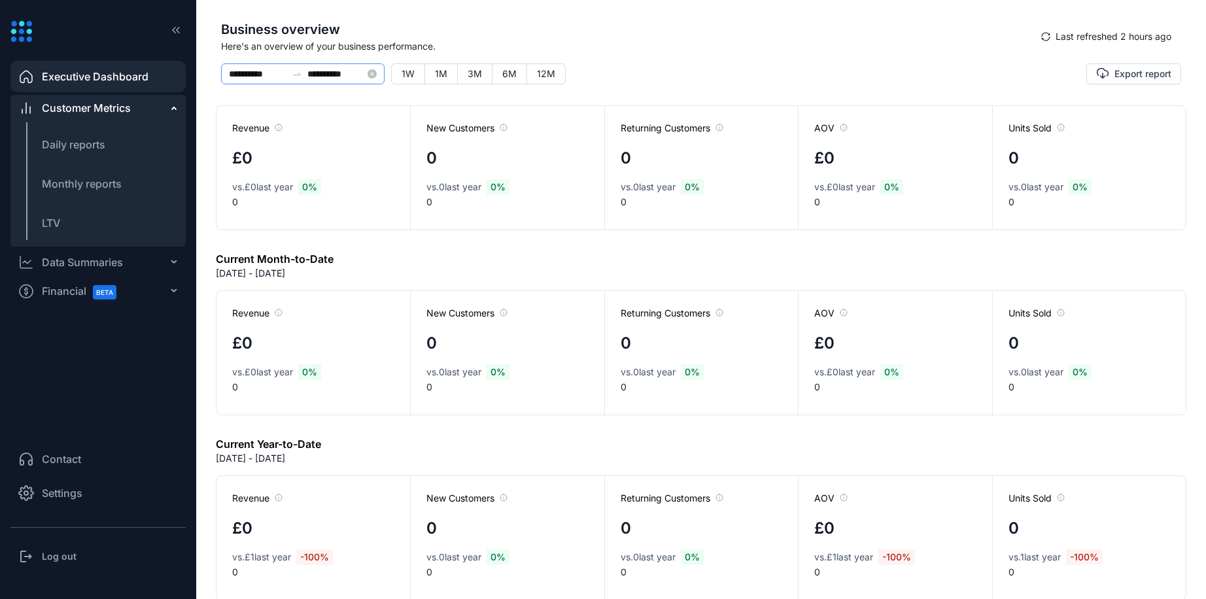 This screenshot has width=1206, height=599. Describe the element at coordinates (82, 184) in the screenshot. I see `span: Monthly reports` at that location.